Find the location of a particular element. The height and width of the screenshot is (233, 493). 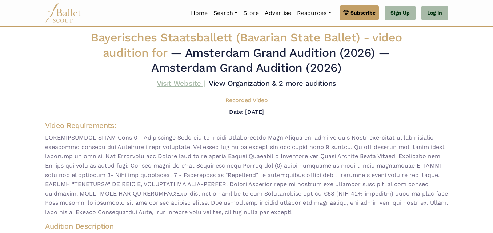

a: Subscribe is located at coordinates (359, 13).